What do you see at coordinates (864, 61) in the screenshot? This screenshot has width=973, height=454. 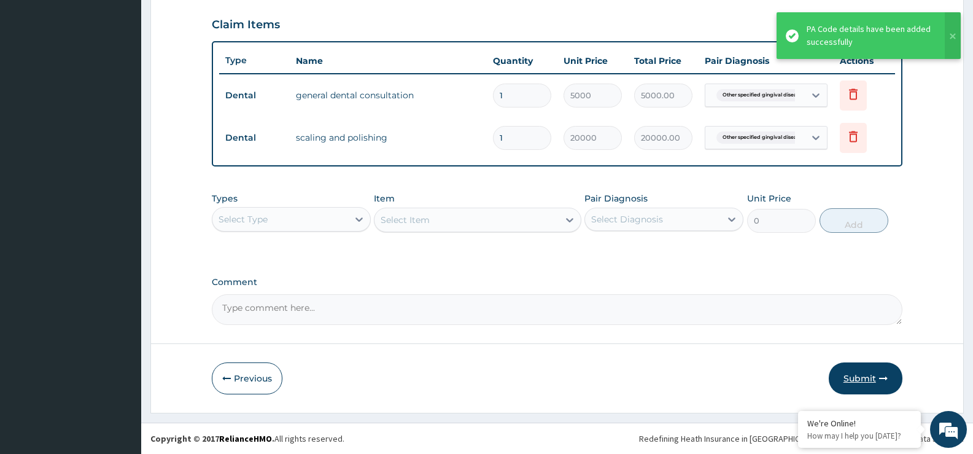 I see `th: Actions` at bounding box center [864, 61].